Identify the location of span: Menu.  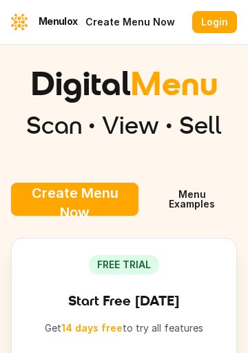
(174, 83).